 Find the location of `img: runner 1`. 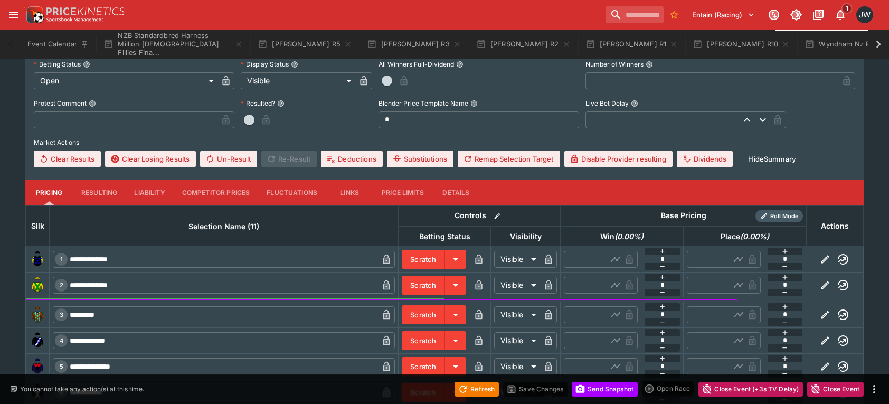

img: runner 1 is located at coordinates (37, 259).